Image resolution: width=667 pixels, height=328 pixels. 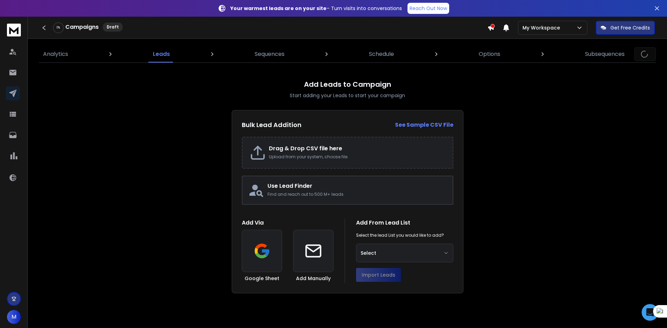 I want to click on a: Reach Out Now, so click(x=428, y=8).